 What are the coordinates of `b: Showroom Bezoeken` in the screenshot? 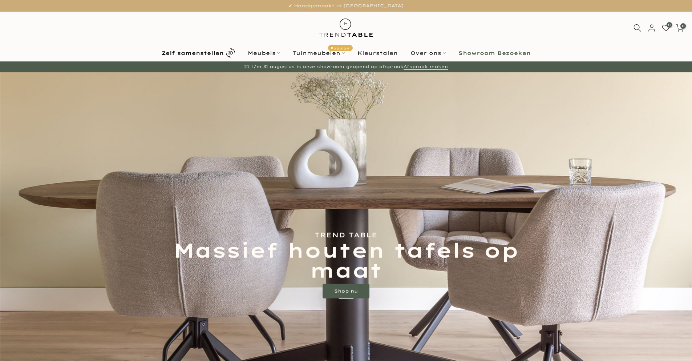 It's located at (494, 53).